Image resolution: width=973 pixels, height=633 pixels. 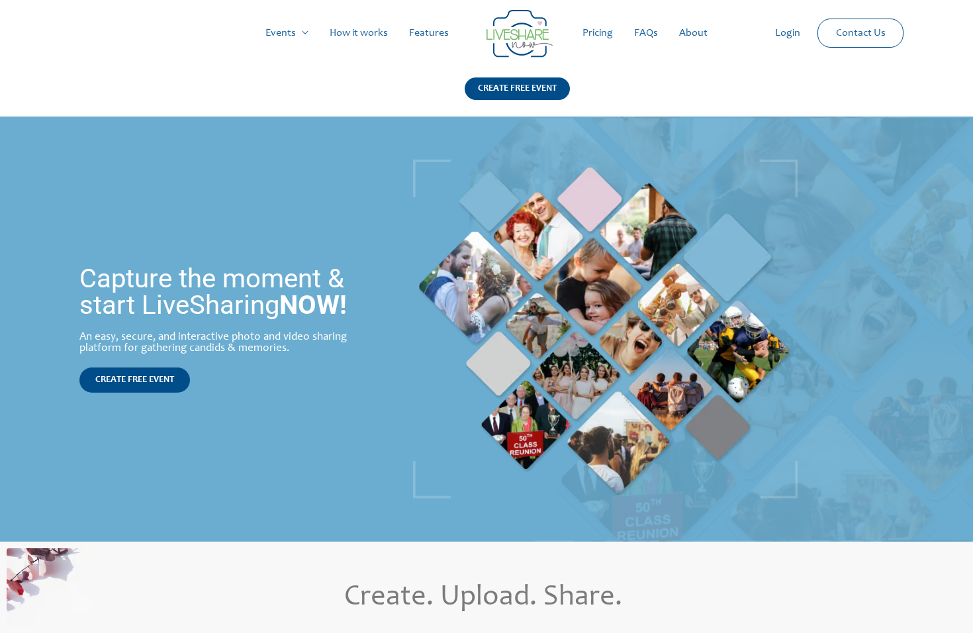 What do you see at coordinates (605, 329) in the screenshot?
I see `img: LiveShare Moment | Live Photo Slideshow for Events | Create Free Events Album for Any Occasion` at bounding box center [605, 329].